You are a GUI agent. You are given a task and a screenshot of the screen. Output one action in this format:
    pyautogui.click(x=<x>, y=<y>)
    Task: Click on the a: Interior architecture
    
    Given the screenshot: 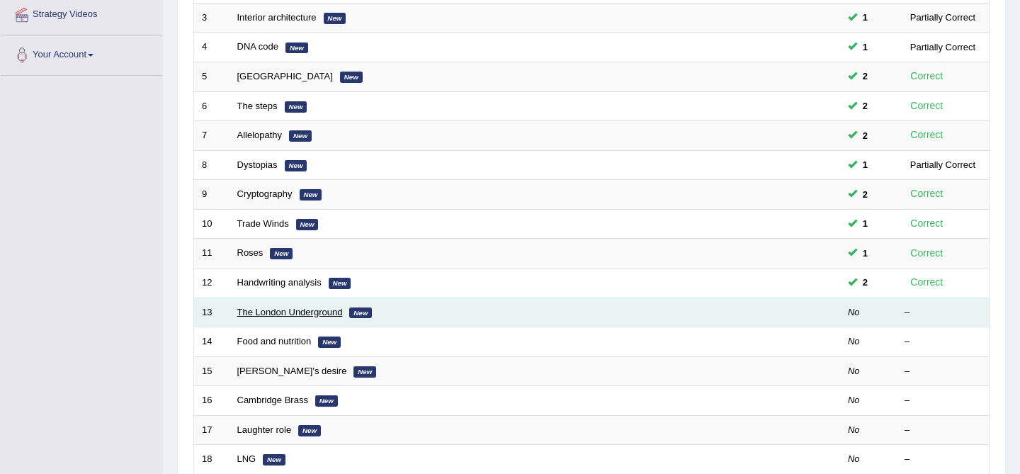 What is the action you would take?
    pyautogui.click(x=277, y=17)
    